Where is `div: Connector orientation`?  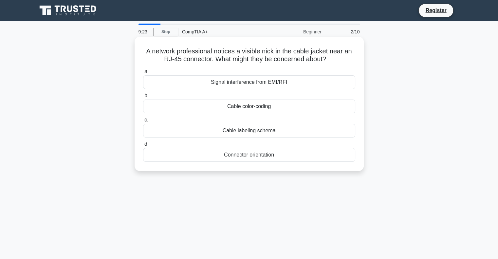 div: Connector orientation is located at coordinates (249, 155).